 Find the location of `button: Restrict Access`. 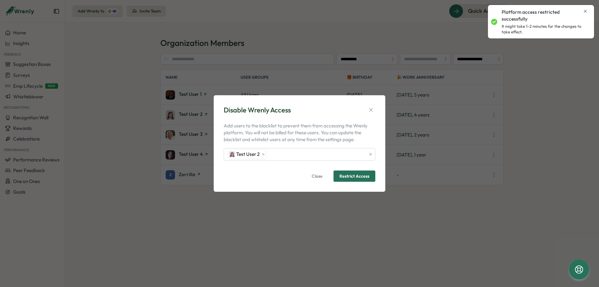

button: Restrict Access is located at coordinates (354, 176).